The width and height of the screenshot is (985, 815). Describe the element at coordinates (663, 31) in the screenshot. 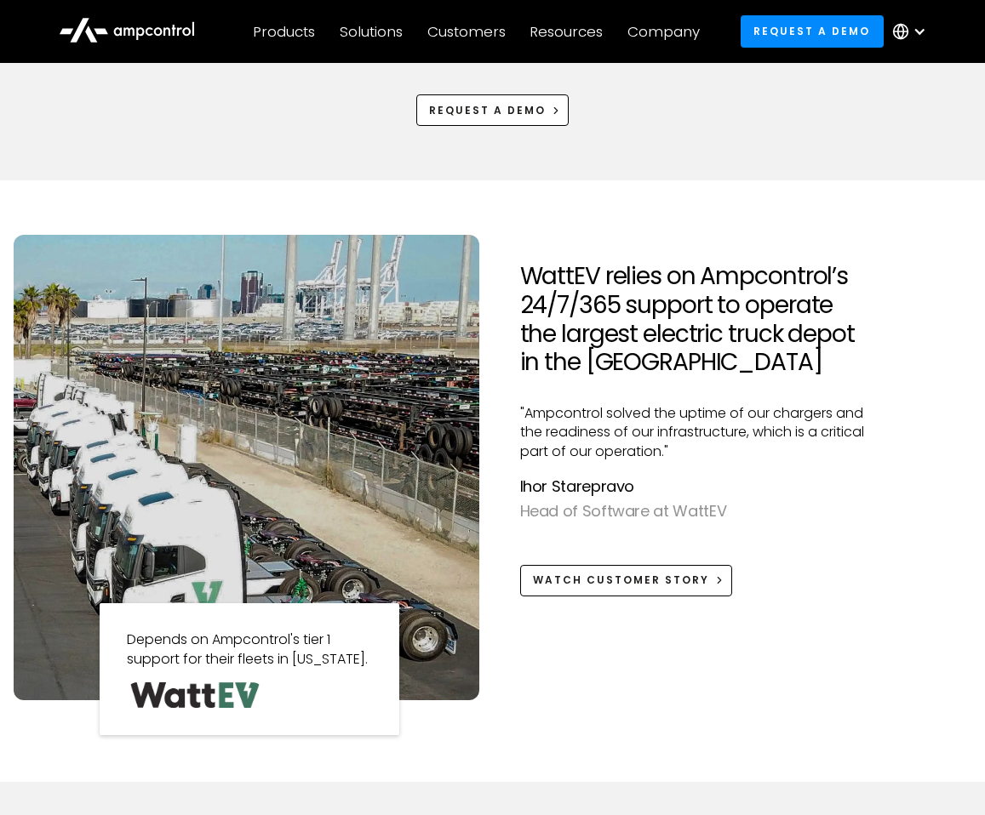

I see `div: Company` at that location.